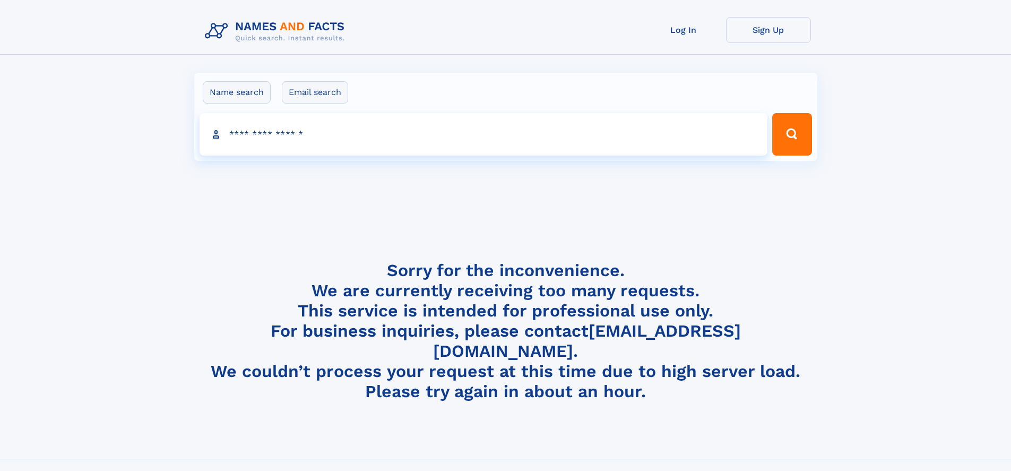  I want to click on img: Logo Names and Facts, so click(277, 31).